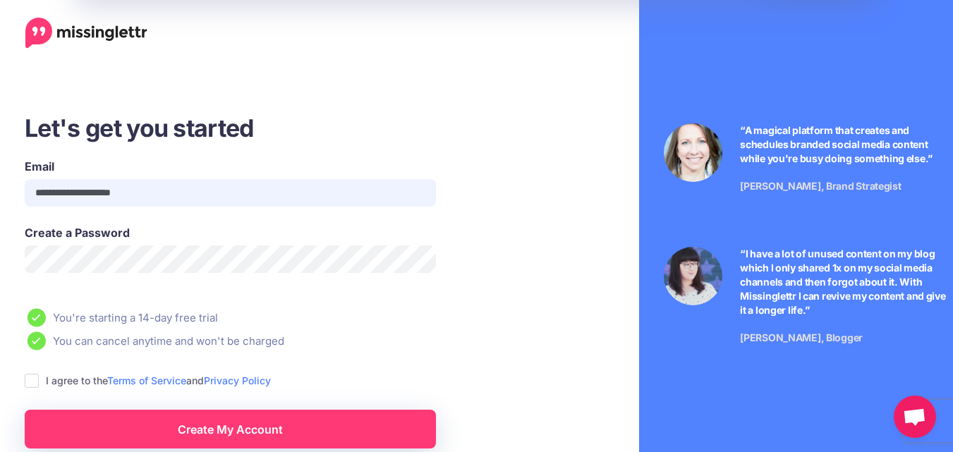 Image resolution: width=953 pixels, height=452 pixels. I want to click on img: Testimonial by Laura Stanik, so click(692, 152).